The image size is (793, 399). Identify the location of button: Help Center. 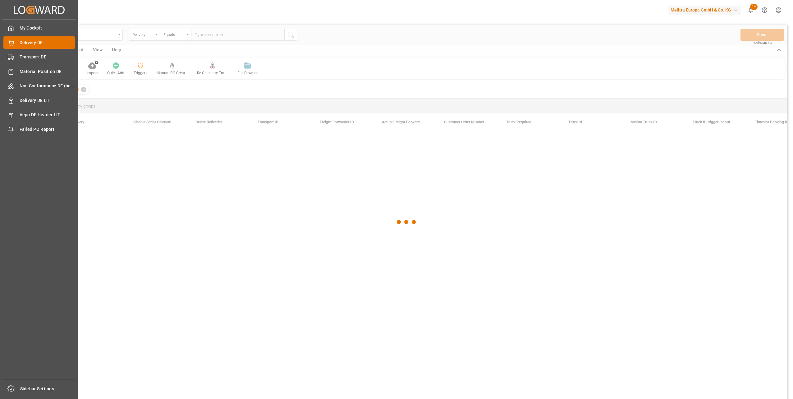
(764, 10).